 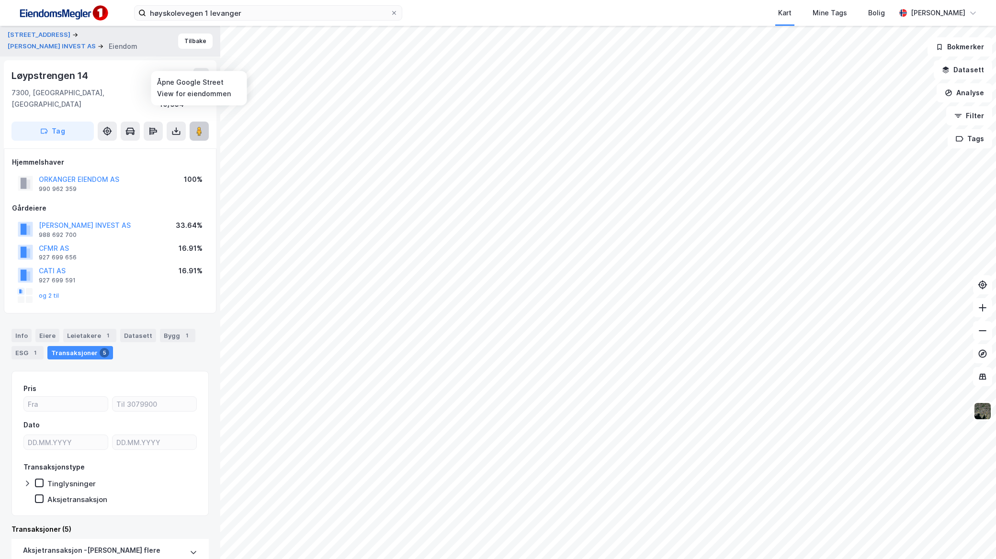 What do you see at coordinates (963, 70) in the screenshot?
I see `button: Datasett` at bounding box center [963, 70].